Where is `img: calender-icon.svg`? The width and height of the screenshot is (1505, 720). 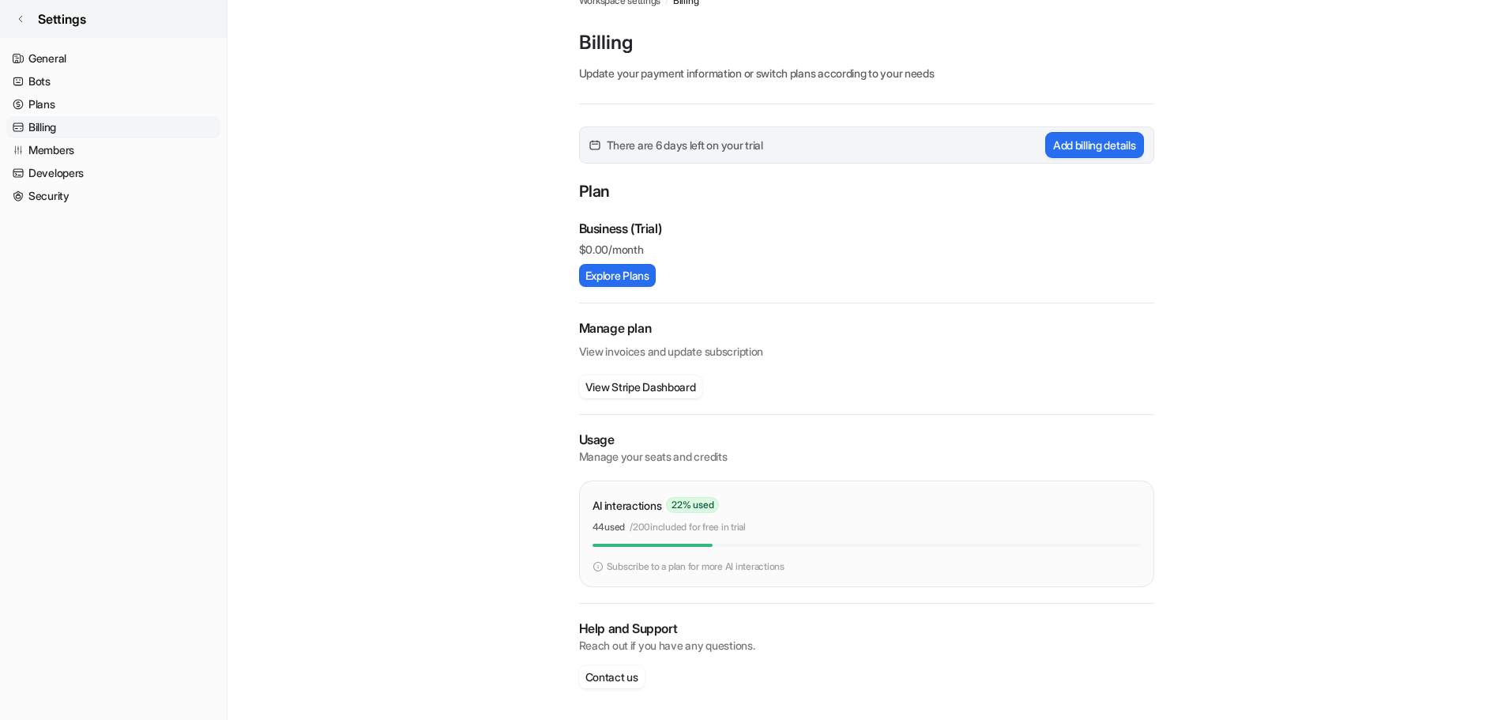
img: calender-icon.svg is located at coordinates (595, 145).